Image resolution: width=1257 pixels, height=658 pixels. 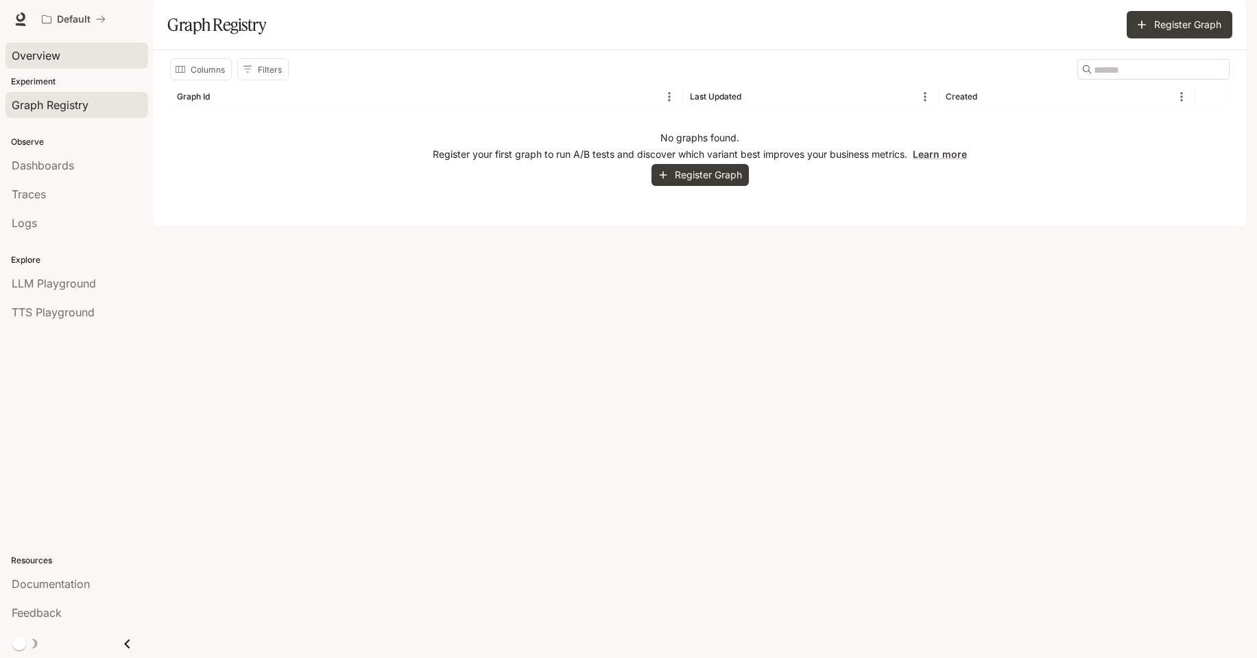 What do you see at coordinates (201, 69) in the screenshot?
I see `button: Select columns` at bounding box center [201, 69].